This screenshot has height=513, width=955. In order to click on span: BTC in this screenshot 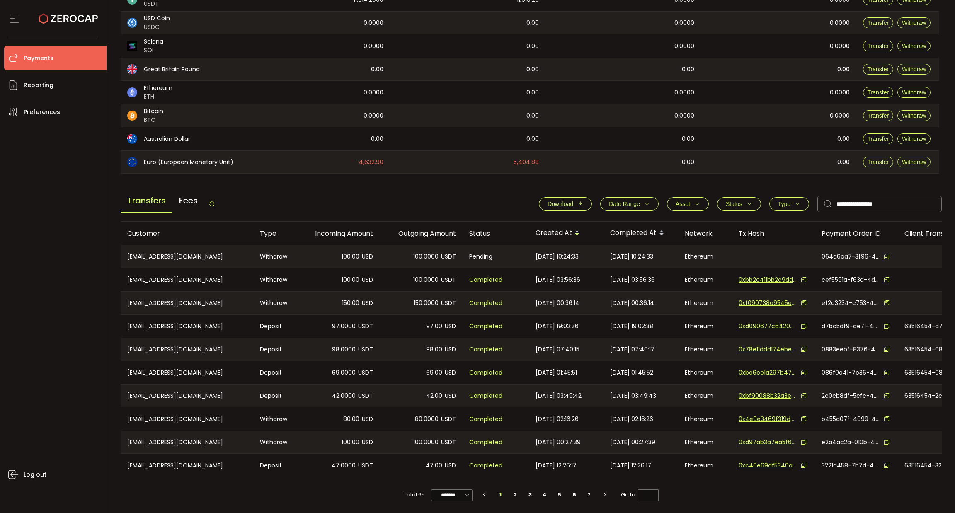, I will do `click(153, 120)`.